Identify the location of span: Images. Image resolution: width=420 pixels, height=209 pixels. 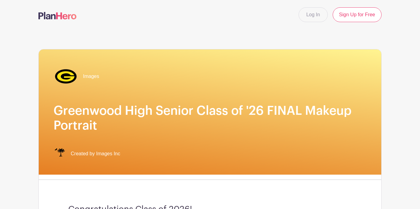
(91, 77).